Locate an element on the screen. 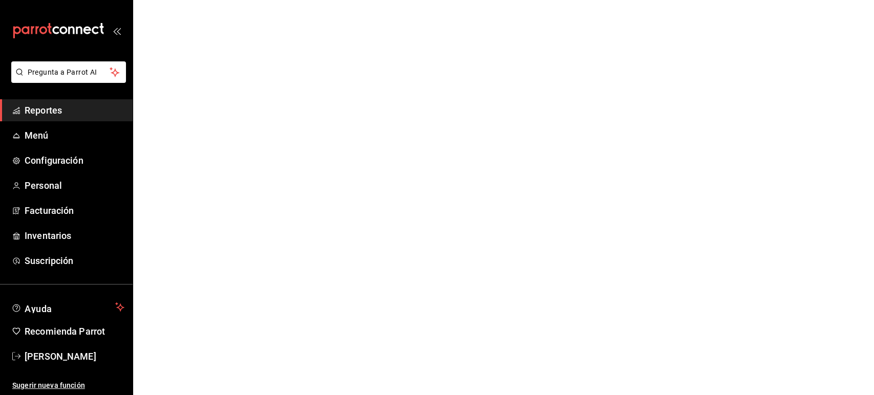 This screenshot has width=874, height=395. button: Pregunta a Parrot AI is located at coordinates (69, 72).